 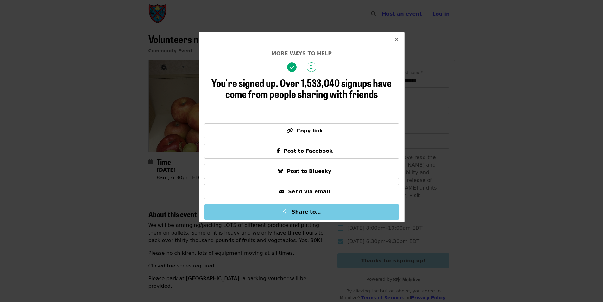 I want to click on span: Copy link, so click(x=310, y=130).